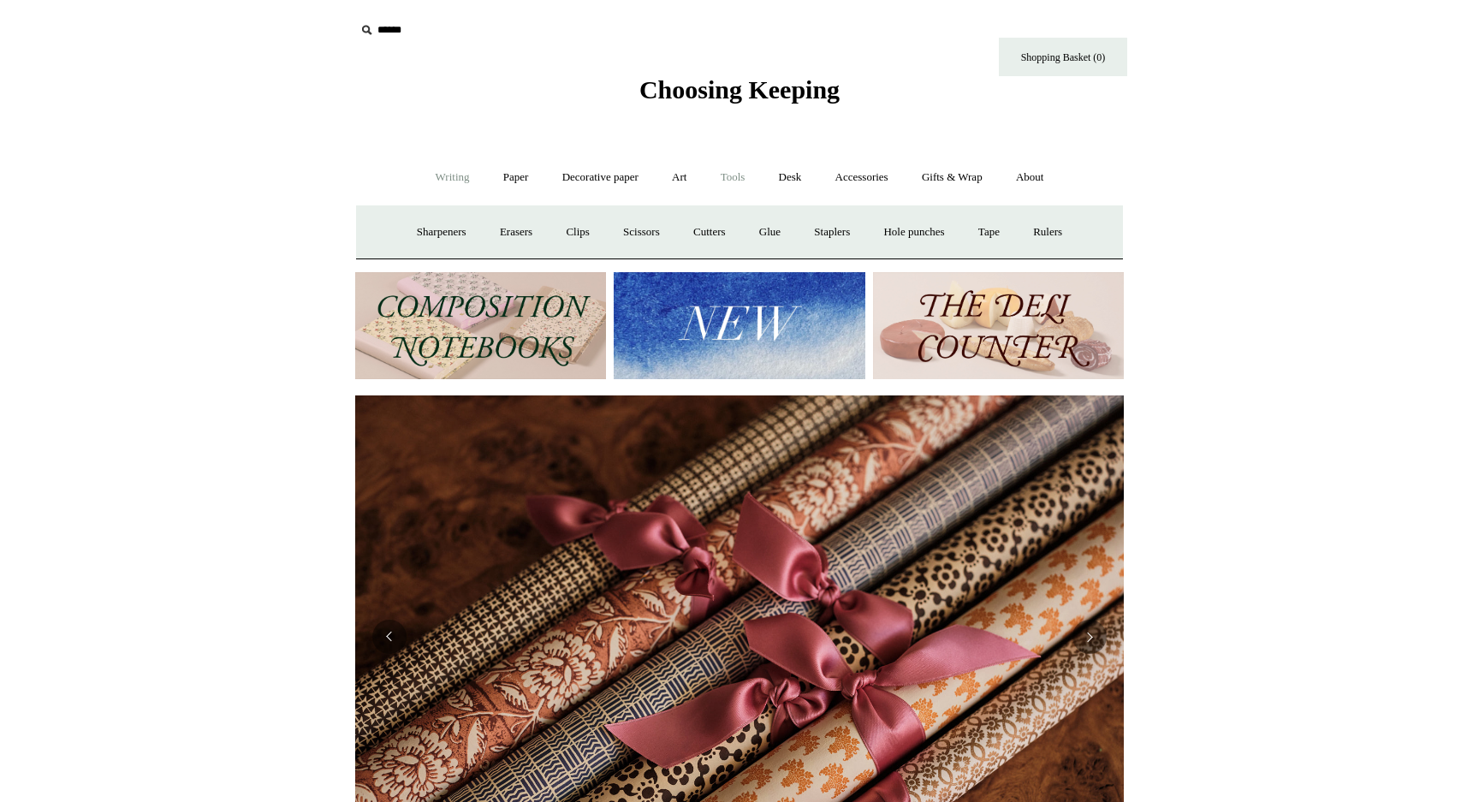  Describe the element at coordinates (480, 325) in the screenshot. I see `img: 202302 Composition ledgers.jpg__PID:69722ee6-fa44-49dd-a067-31375e5d54ec` at that location.